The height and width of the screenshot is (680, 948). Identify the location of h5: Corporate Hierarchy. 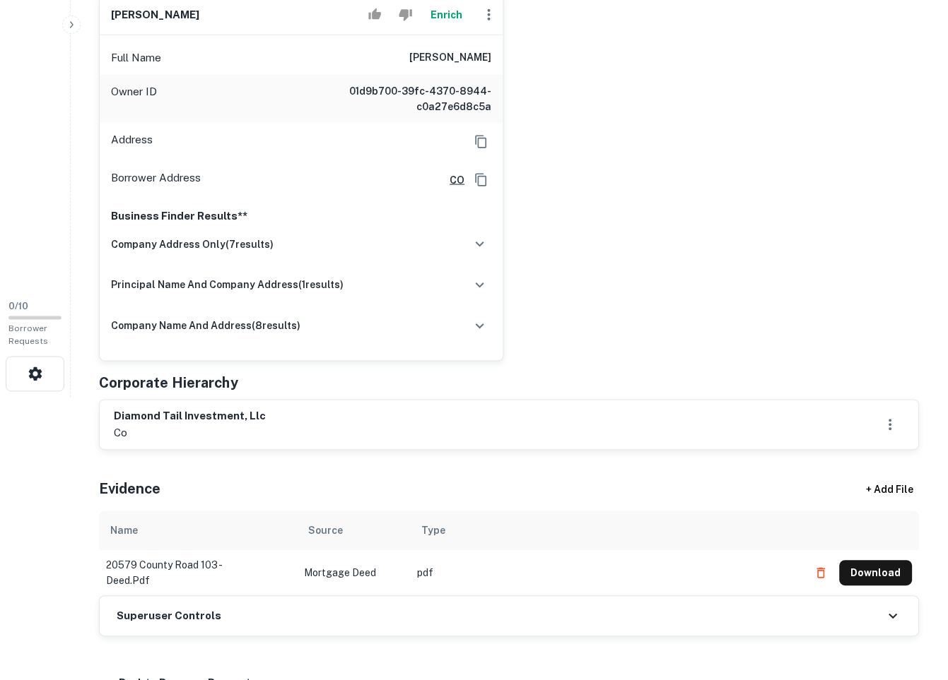
(168, 384).